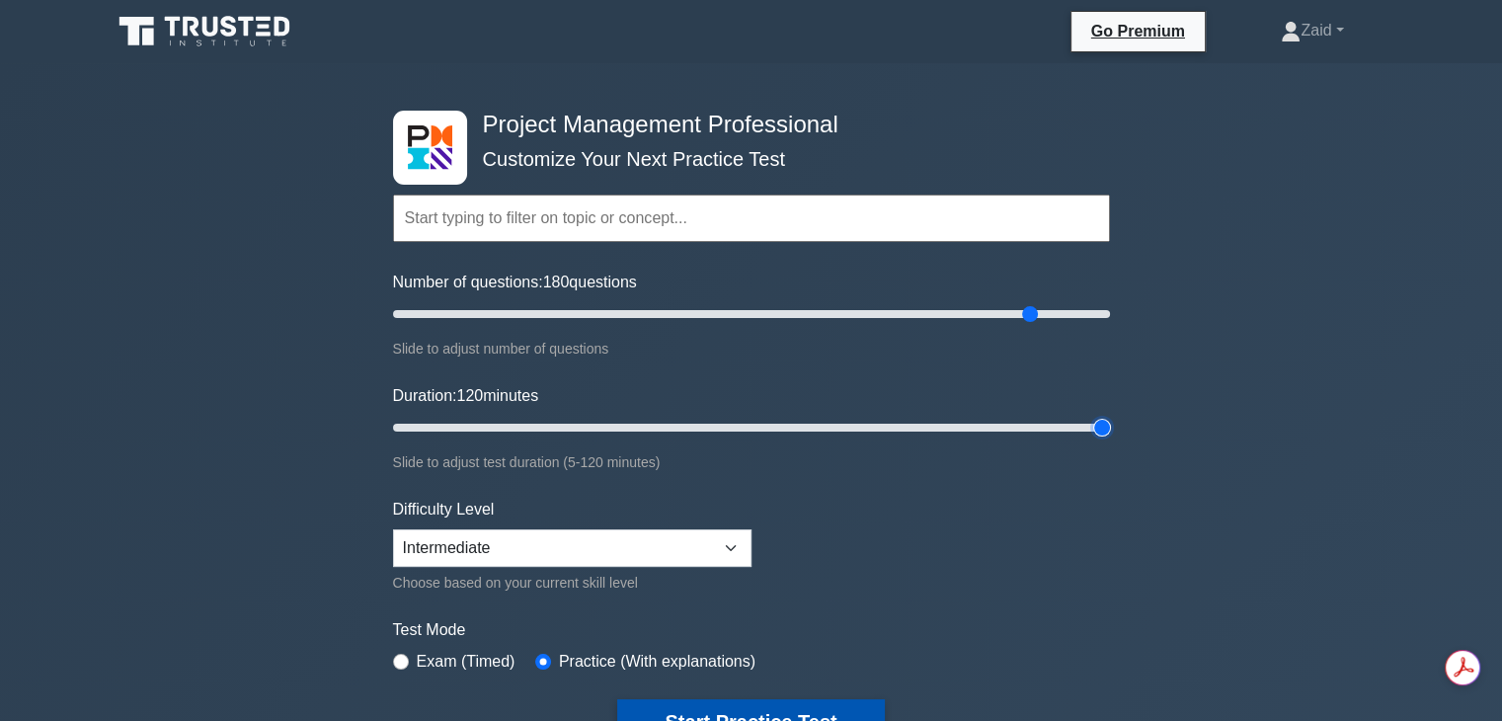 Image resolution: width=1502 pixels, height=721 pixels. What do you see at coordinates (466, 396) in the screenshot?
I see `label: Duration: minutes` at bounding box center [466, 396].